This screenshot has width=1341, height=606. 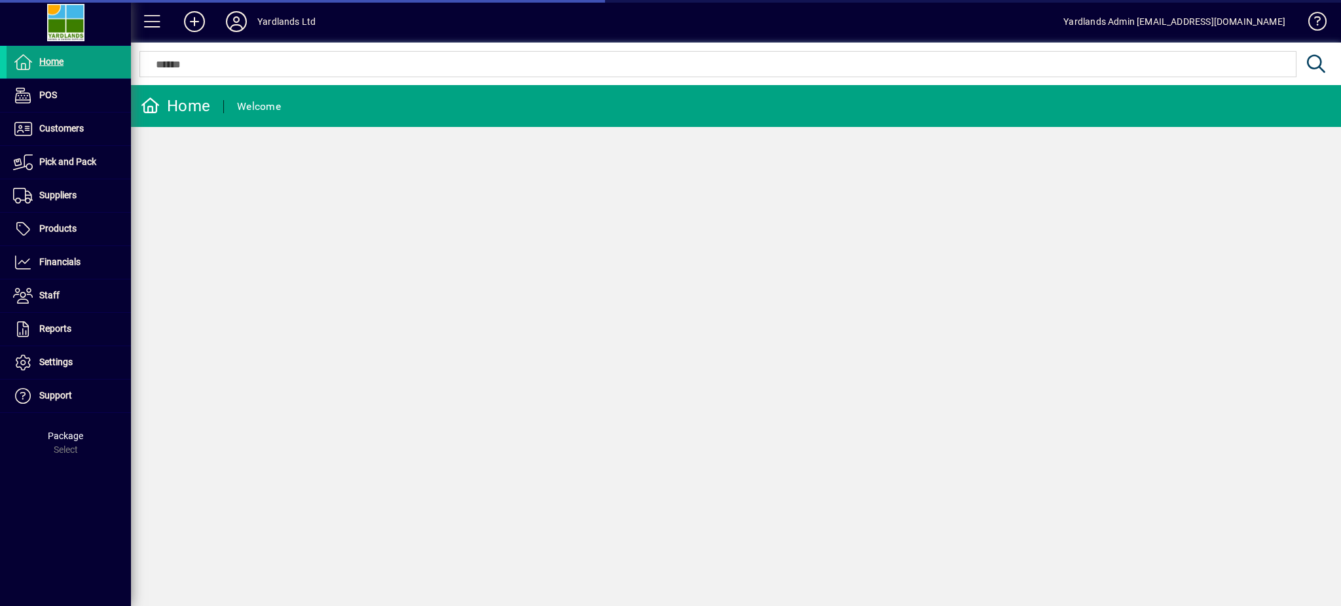 What do you see at coordinates (67, 162) in the screenshot?
I see `span: Pick and Pack` at bounding box center [67, 162].